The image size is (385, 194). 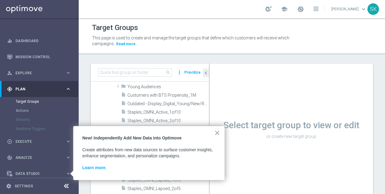 What do you see at coordinates (10, 157) in the screenshot?
I see `i: track_changes` at bounding box center [10, 157].